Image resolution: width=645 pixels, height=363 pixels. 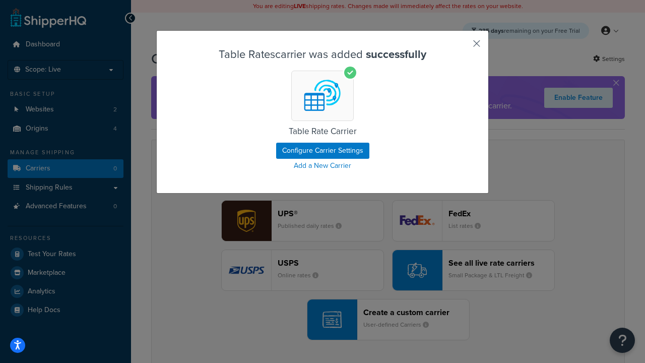 What do you see at coordinates (323, 132) in the screenshot?
I see `h5: Table Rate Carrier` at bounding box center [323, 132].